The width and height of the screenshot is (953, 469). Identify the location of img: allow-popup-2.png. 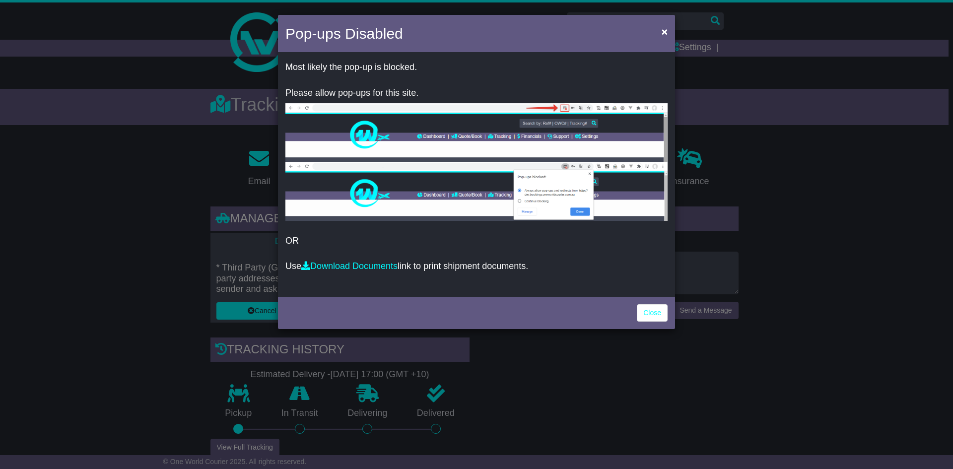
(476, 191).